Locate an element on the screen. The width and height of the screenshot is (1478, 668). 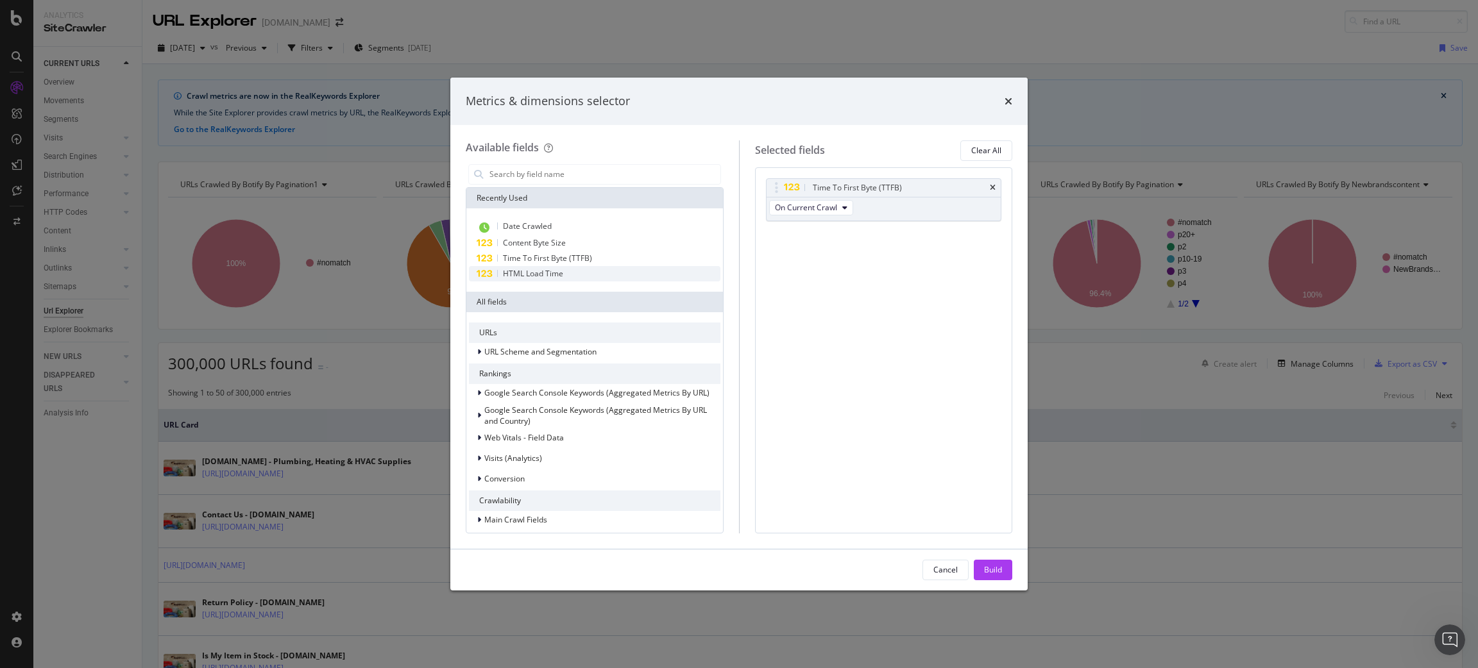
div: Time To First Byte (TTFB) is located at coordinates (857, 188).